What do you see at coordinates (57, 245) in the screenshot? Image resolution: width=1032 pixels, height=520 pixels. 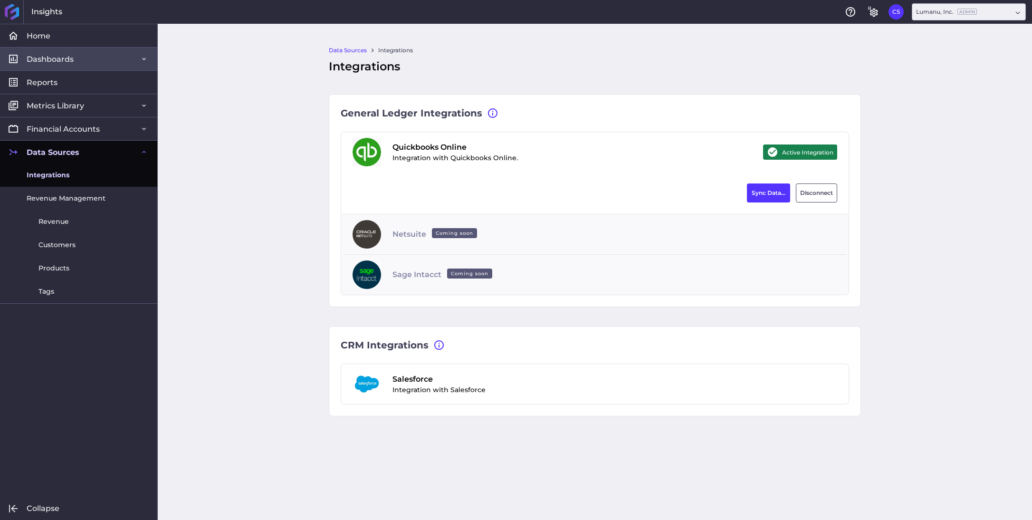 I see `span: Customers` at bounding box center [57, 245].